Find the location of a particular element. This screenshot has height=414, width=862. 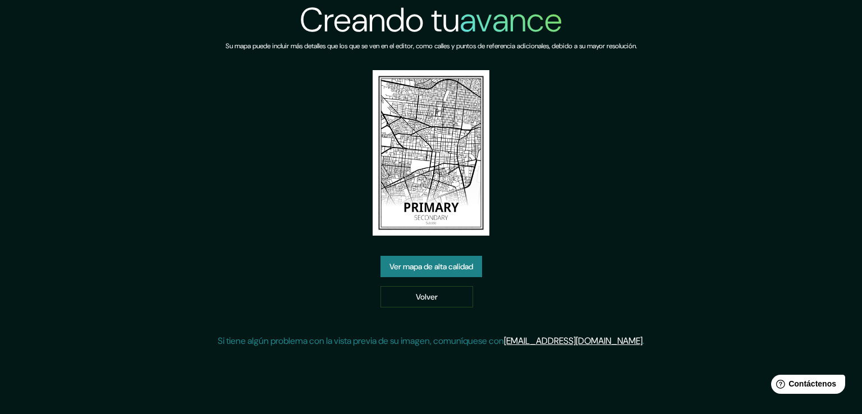

font: Ver mapa de alta calidad is located at coordinates (431, 267).